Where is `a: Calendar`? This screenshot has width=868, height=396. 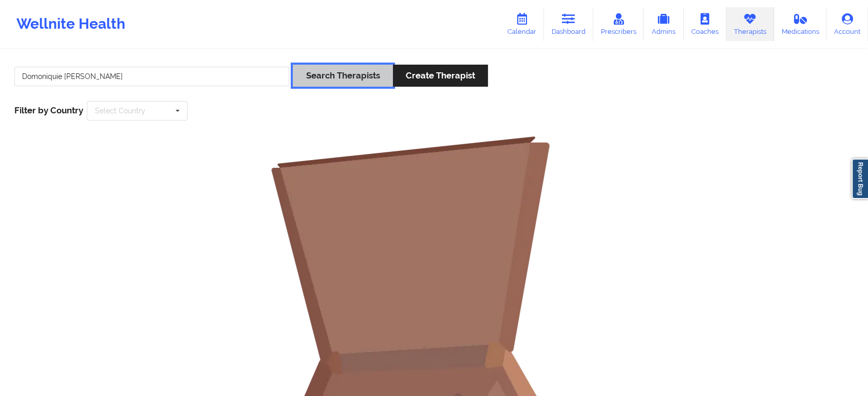 a: Calendar is located at coordinates (522, 24).